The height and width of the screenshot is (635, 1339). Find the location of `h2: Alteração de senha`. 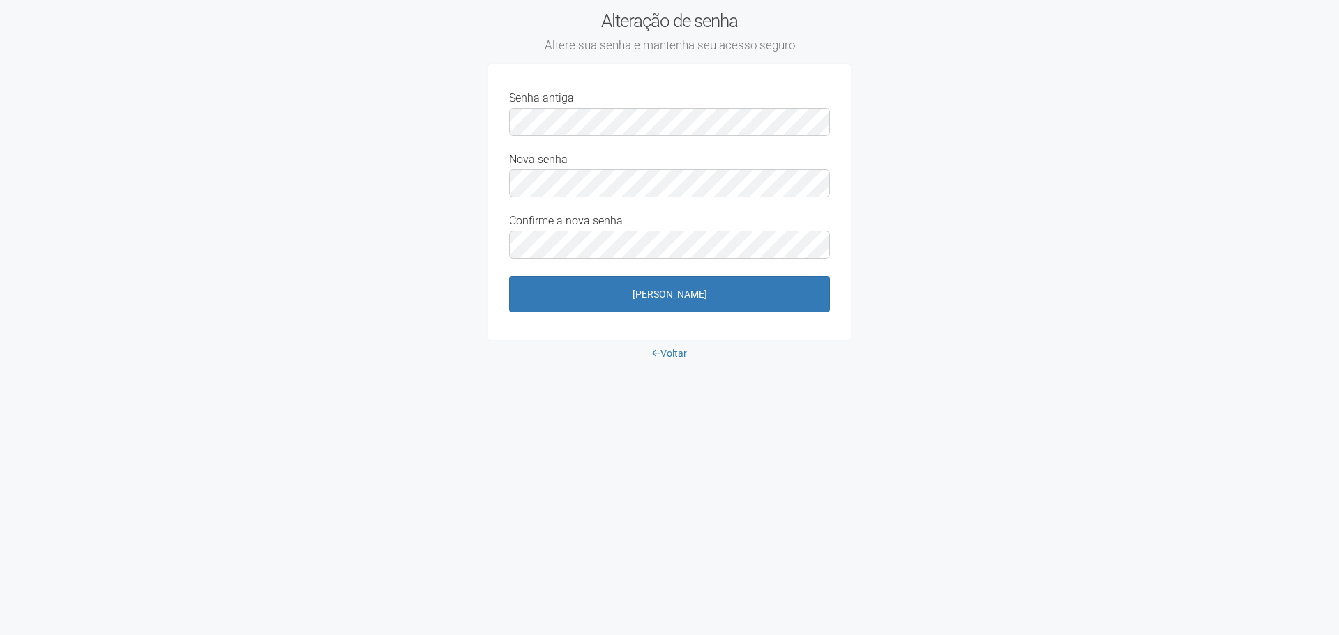

h2: Alteração de senha is located at coordinates (669, 32).